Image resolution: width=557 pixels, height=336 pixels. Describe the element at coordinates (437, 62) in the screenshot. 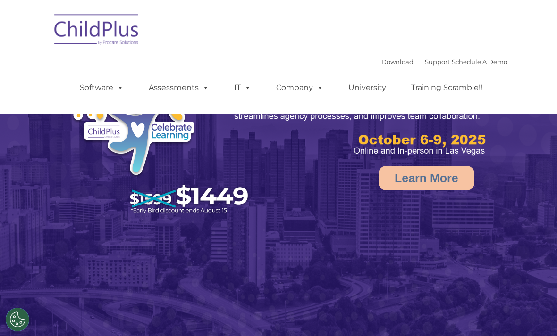

I see `a: Support` at that location.